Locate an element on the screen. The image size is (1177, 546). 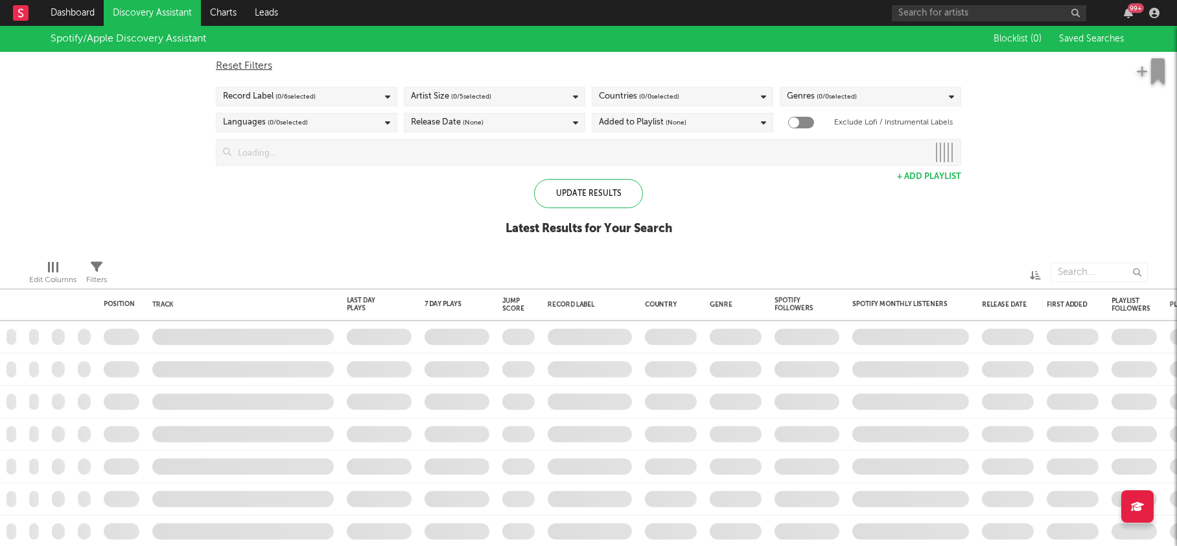
div: Reset Filters is located at coordinates (589, 66).